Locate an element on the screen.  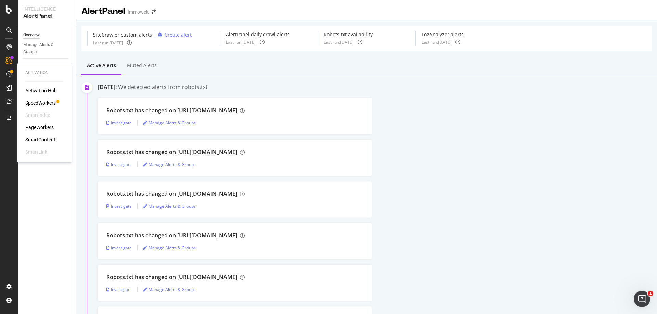
div: Intelligence is located at coordinates (47, 9).